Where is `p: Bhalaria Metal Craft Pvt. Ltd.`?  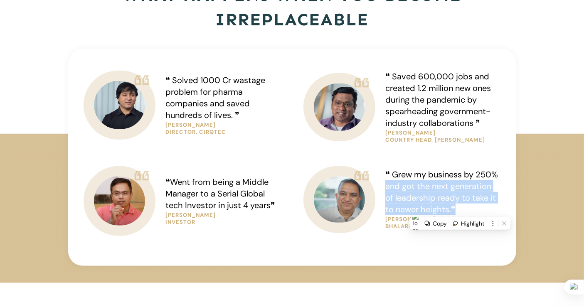
p: Bhalaria Metal Craft Pvt. Ltd. is located at coordinates (443, 227).